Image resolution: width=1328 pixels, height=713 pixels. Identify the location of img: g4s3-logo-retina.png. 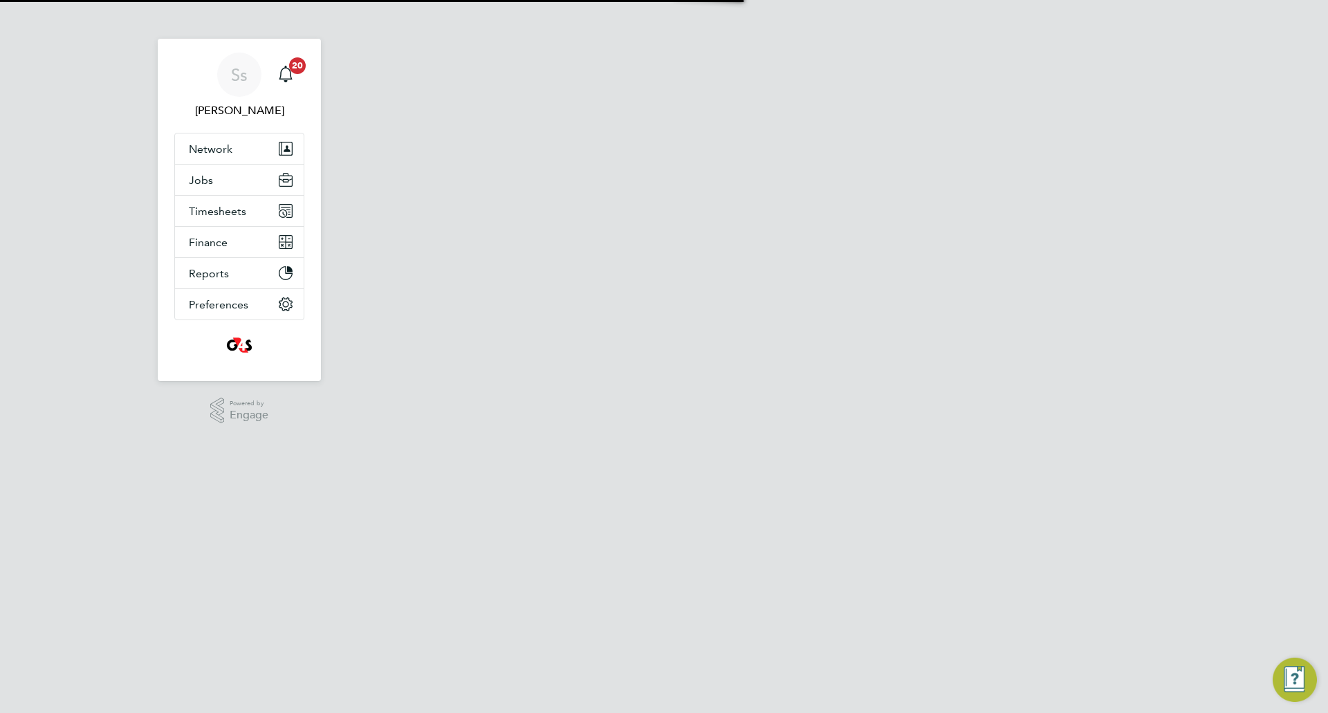
(239, 345).